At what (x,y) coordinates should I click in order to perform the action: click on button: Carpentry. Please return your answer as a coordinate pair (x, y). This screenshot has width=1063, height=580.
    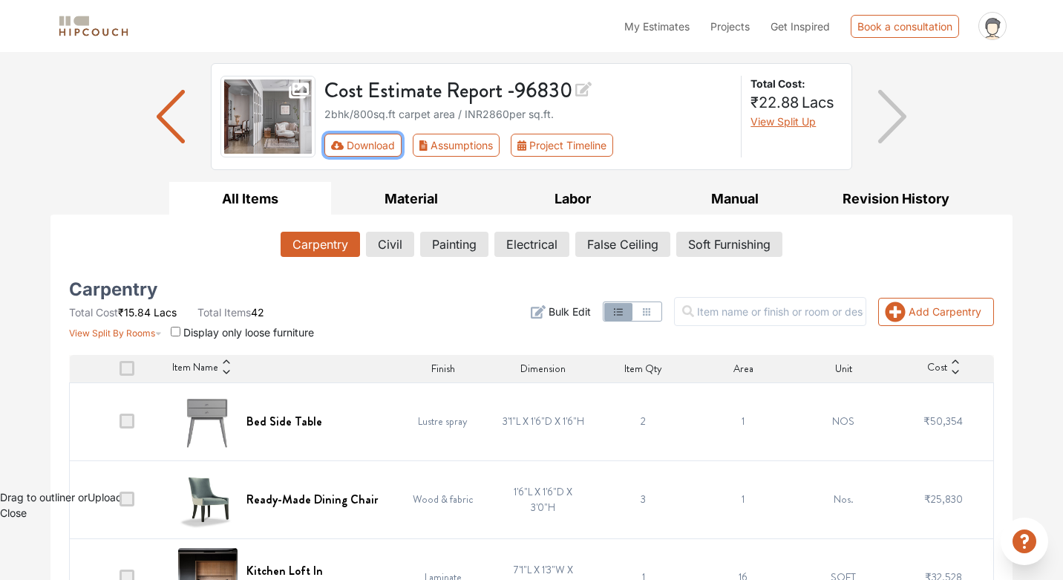
    Looking at the image, I should click on (320, 244).